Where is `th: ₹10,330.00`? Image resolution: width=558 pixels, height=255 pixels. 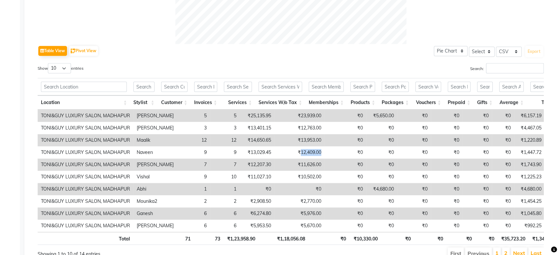 th: ₹10,330.00 is located at coordinates (365, 238).